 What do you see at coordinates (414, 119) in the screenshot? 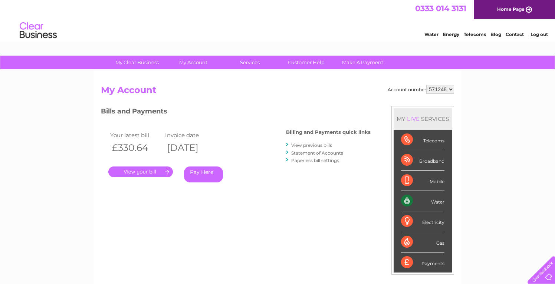
I see `div: LIVE` at bounding box center [414, 119].